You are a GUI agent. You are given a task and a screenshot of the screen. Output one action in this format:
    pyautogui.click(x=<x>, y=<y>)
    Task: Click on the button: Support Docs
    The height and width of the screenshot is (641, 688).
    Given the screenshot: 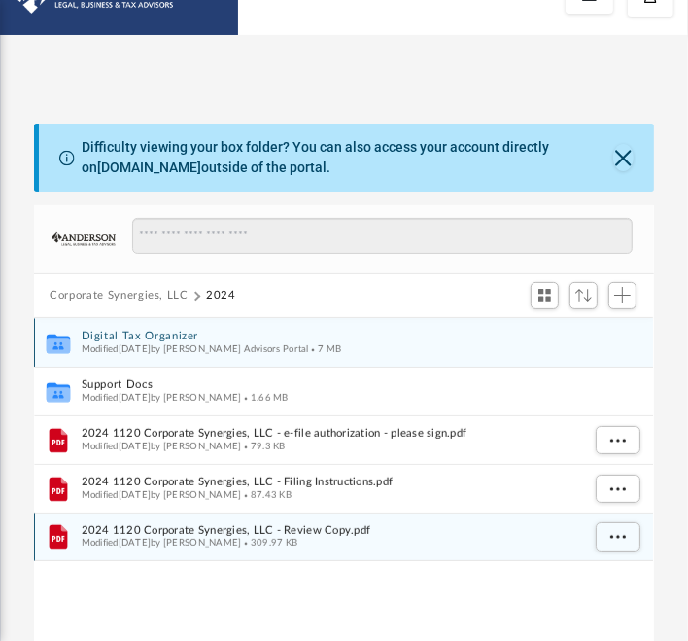 What is the action you would take?
    pyautogui.click(x=330, y=384)
    